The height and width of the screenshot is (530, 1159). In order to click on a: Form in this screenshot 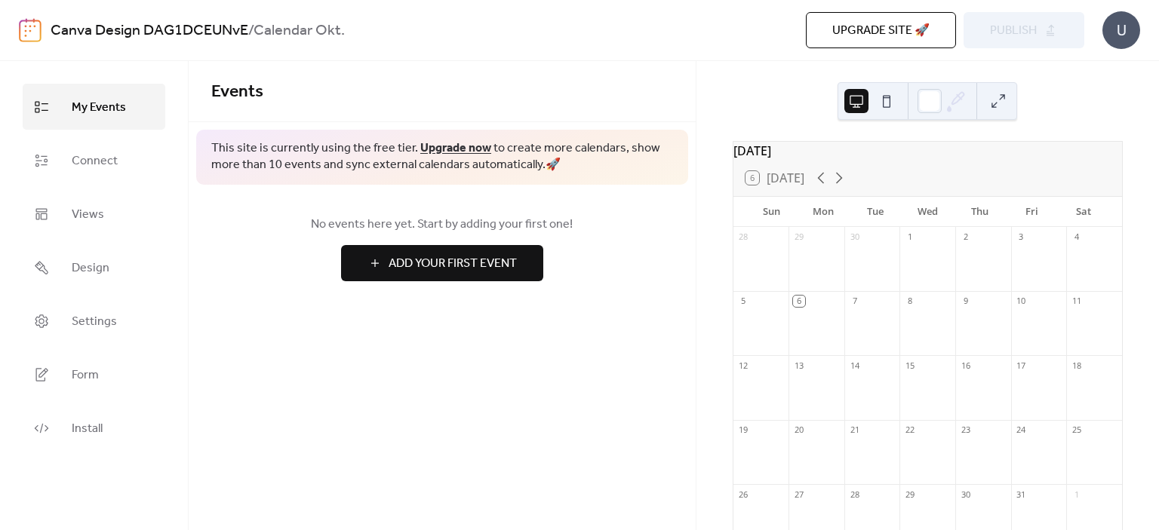, I will do `click(94, 374)`.